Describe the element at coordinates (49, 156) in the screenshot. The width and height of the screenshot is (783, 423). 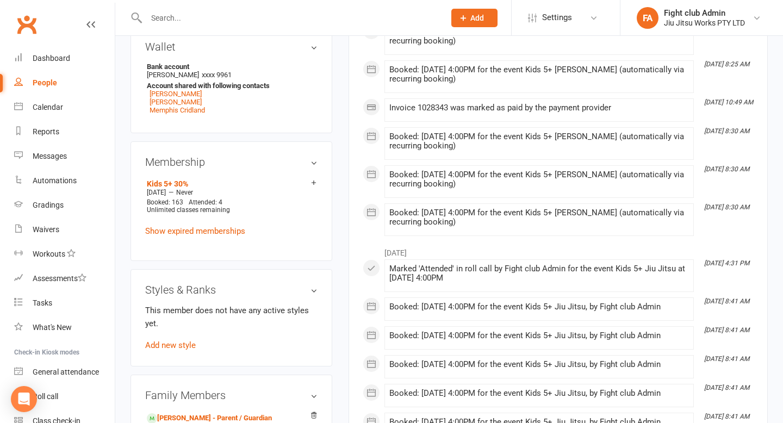
I see `div: Messages` at that location.